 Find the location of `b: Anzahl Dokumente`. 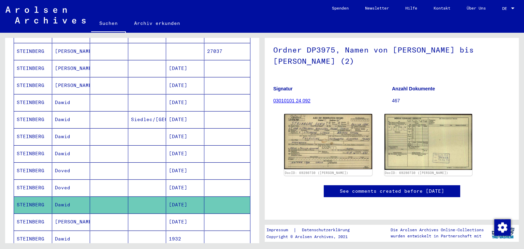

b: Anzahl Dokumente is located at coordinates (414, 89).